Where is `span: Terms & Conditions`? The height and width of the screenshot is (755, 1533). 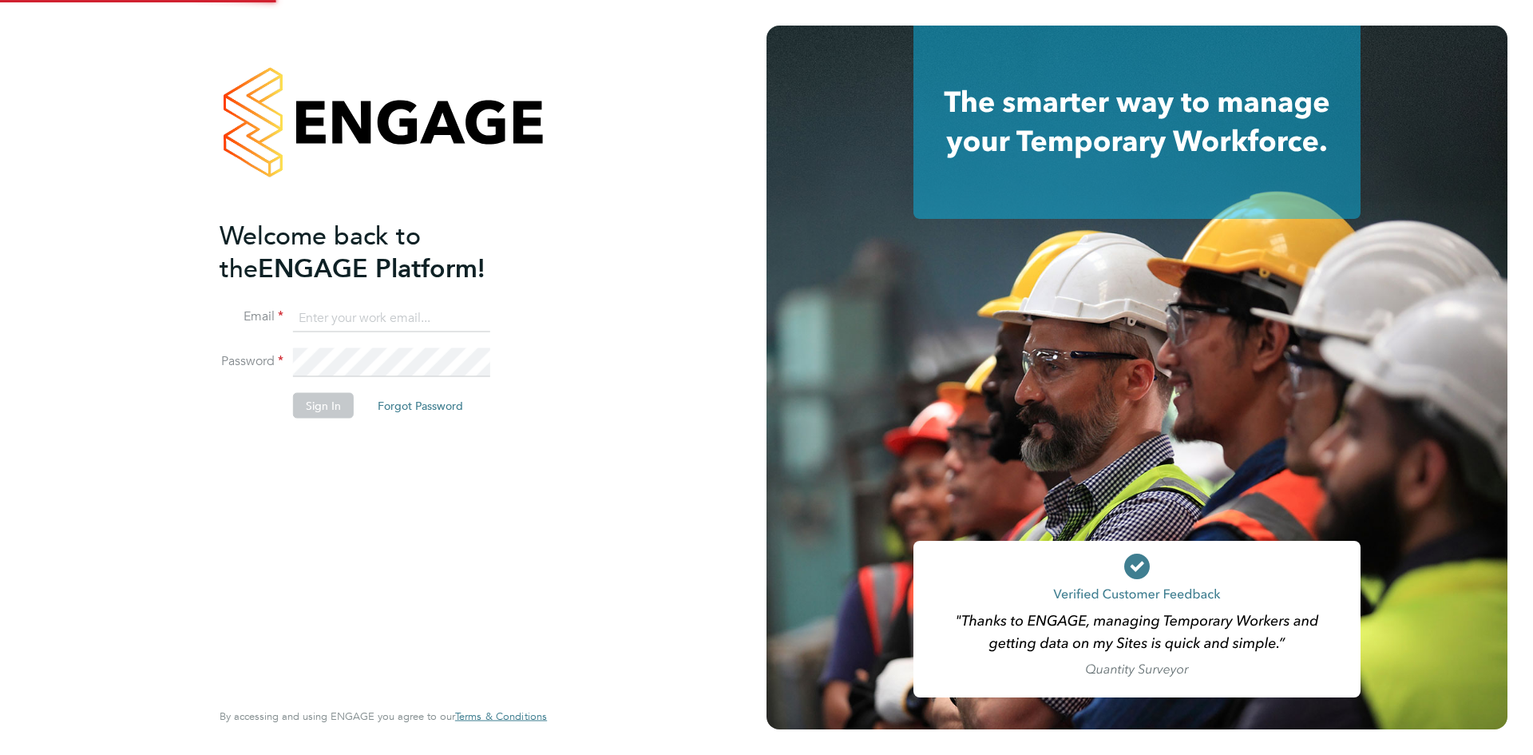
span: Terms & Conditions is located at coordinates (501, 715).